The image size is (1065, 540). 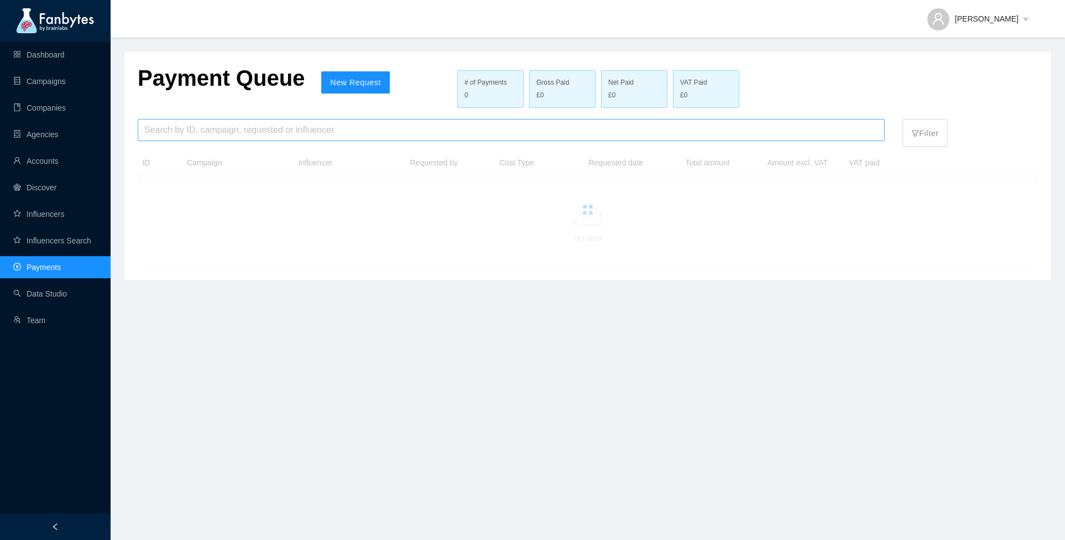 What do you see at coordinates (355, 82) in the screenshot?
I see `button: New Request` at bounding box center [355, 82].